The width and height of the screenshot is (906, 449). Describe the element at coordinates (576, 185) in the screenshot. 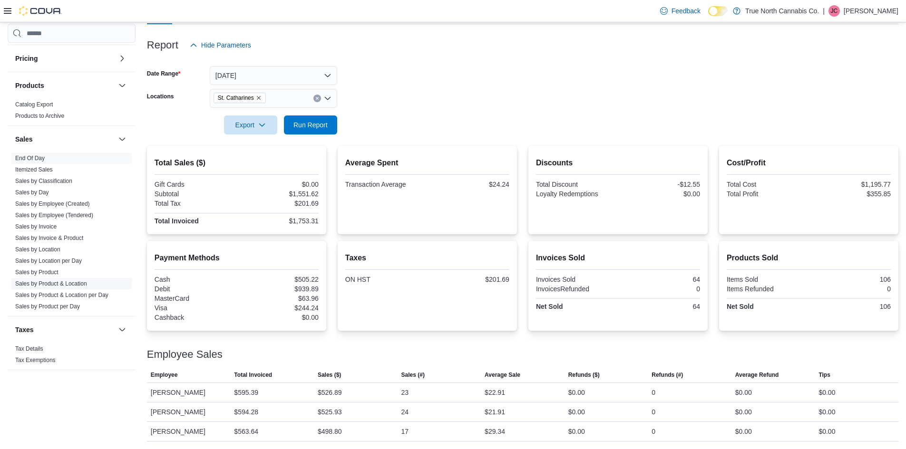

I see `div: Total Discount` at that location.